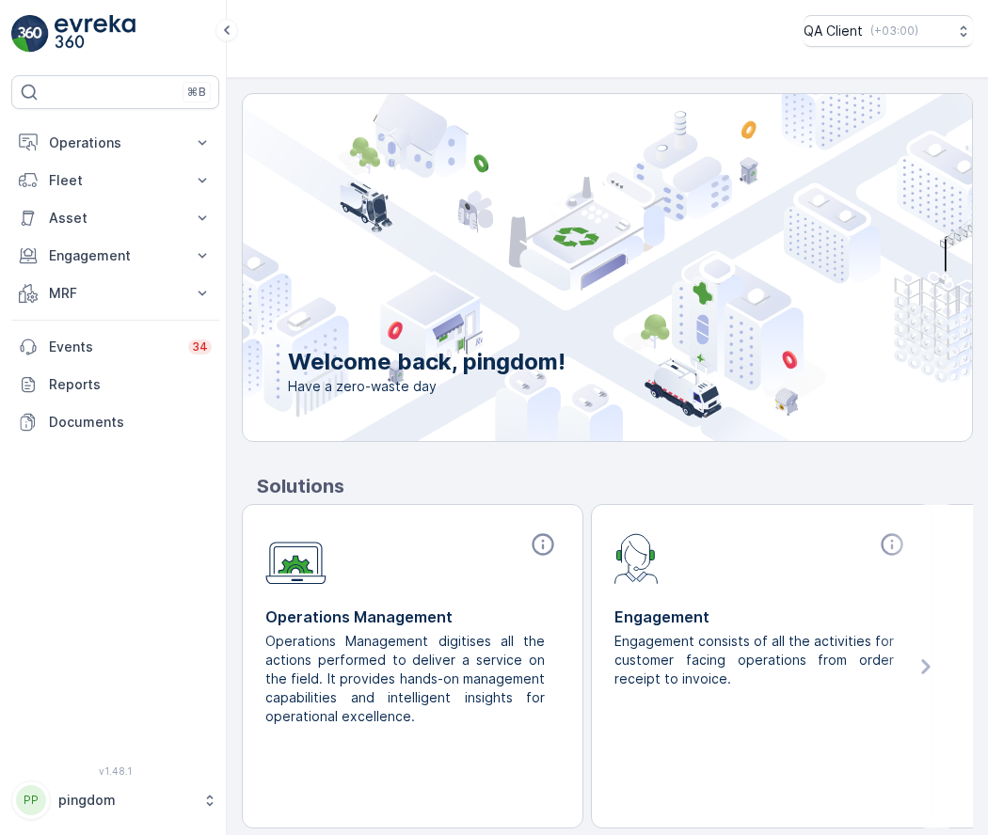  I want to click on img: logo, so click(30, 34).